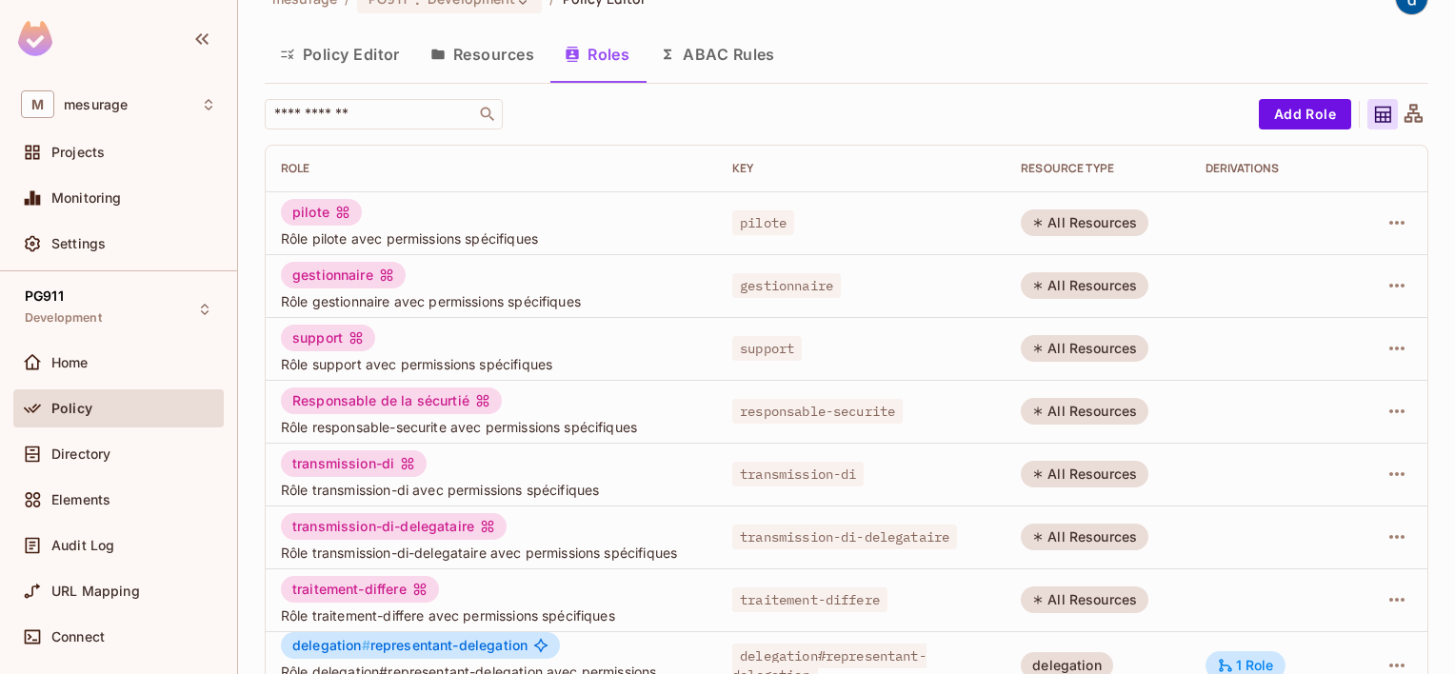 The width and height of the screenshot is (1455, 674). I want to click on span: responsable-securite, so click(817, 411).